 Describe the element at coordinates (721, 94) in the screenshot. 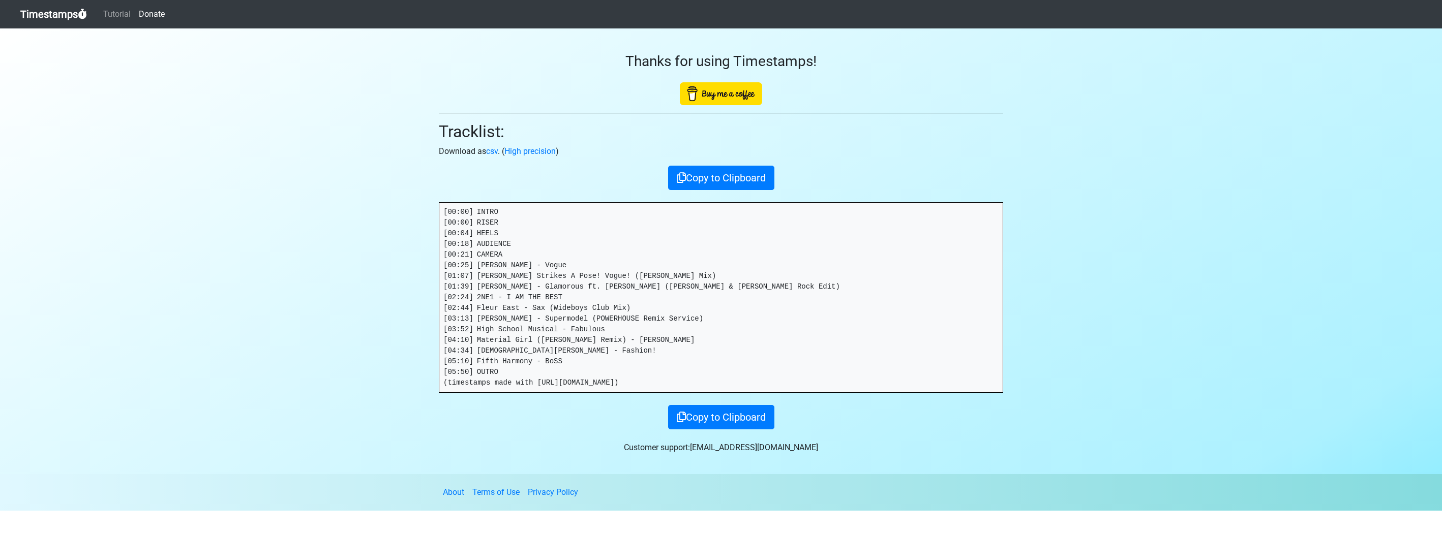

I see `img: Buy Me A Coffee` at that location.